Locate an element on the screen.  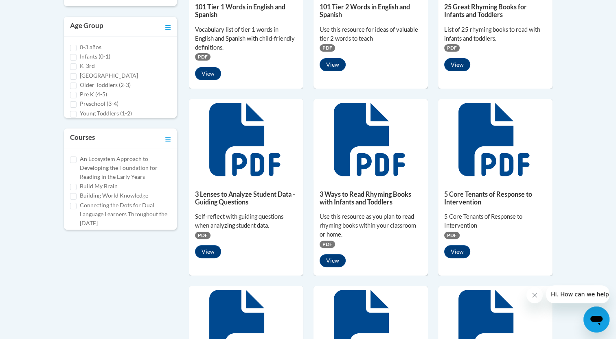
div: List of 25 rhyming books to read with infants and toddlers. is located at coordinates (495, 34).